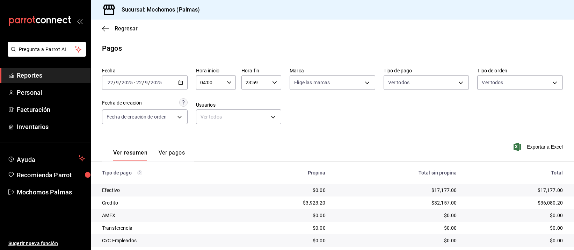 This screenshot has width=574, height=250. I want to click on label: Hora inicio, so click(216, 71).